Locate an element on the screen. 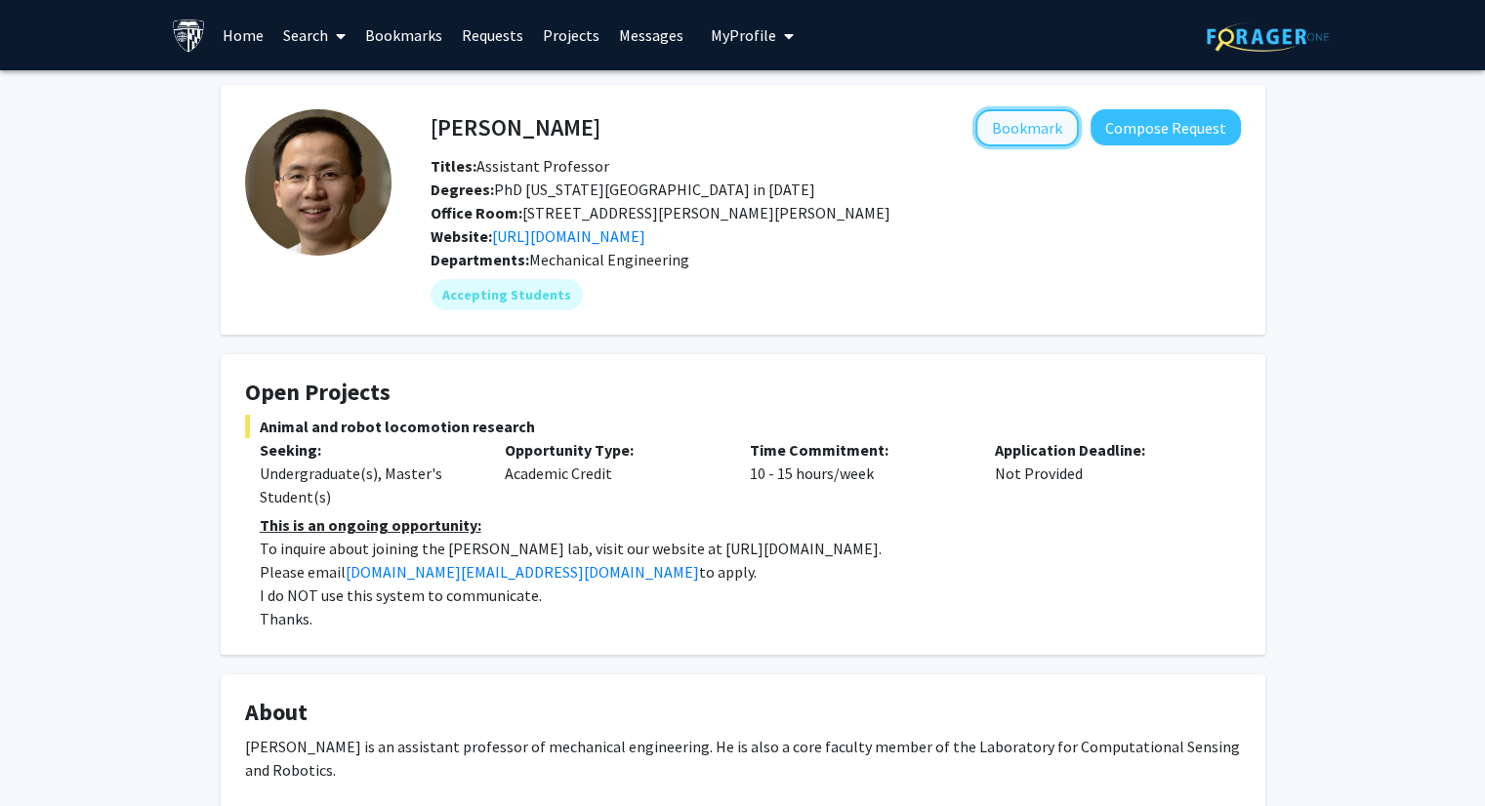 The width and height of the screenshot is (1485, 806). p: Thanks. is located at coordinates (750, 619).